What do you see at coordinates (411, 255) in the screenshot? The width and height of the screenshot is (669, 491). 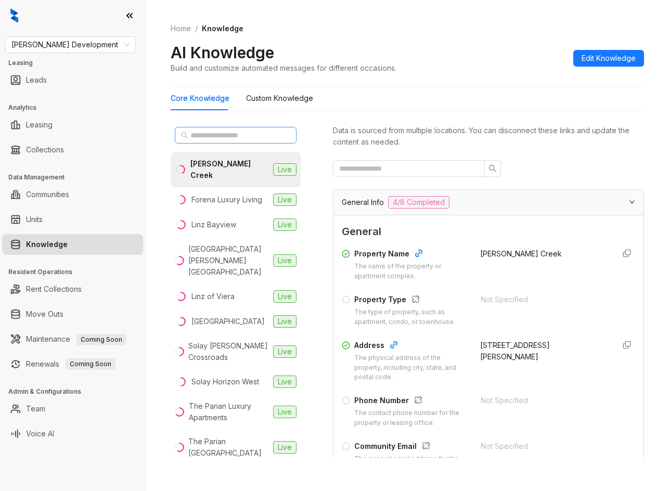 I see `div: Property Name` at bounding box center [411, 255].